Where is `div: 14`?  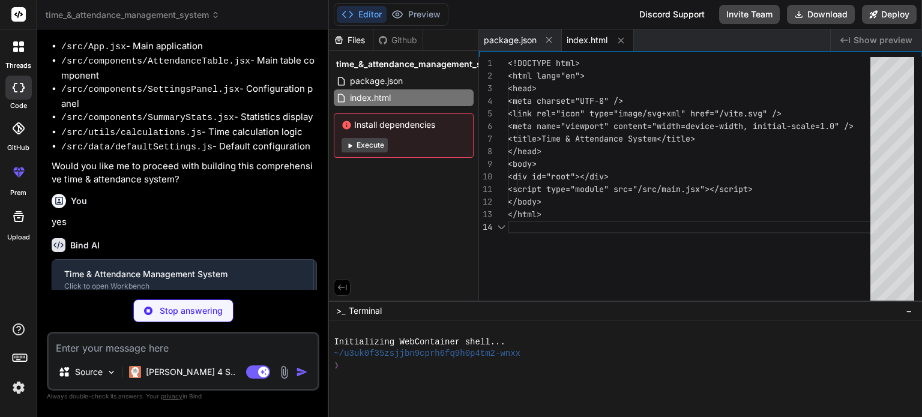 div: 14 is located at coordinates (485, 227).